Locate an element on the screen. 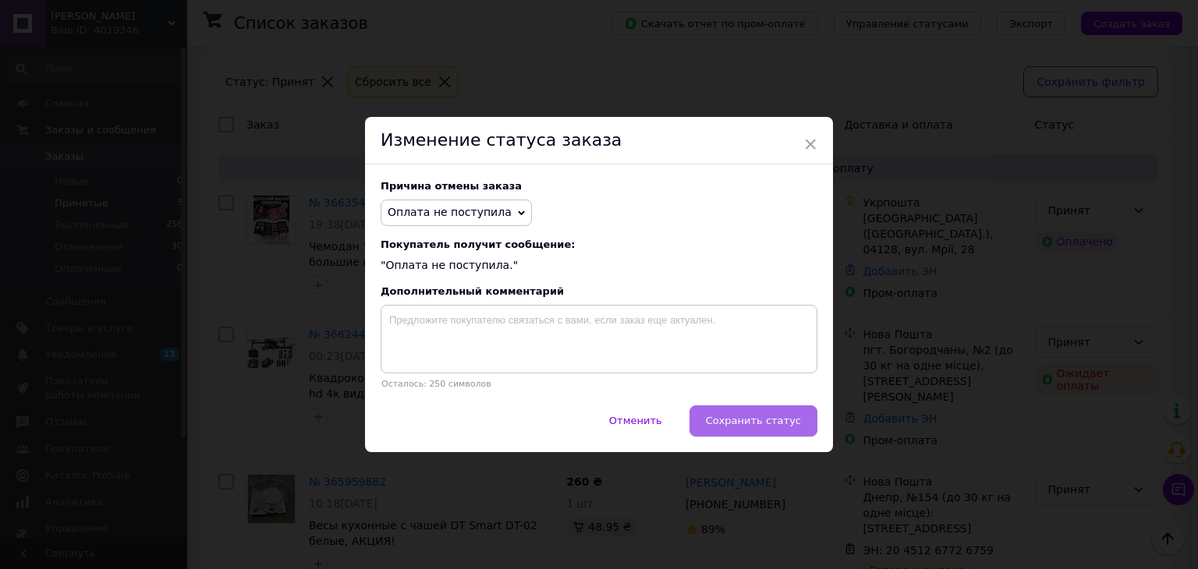  span: Покупатель получит сообщение: is located at coordinates (599, 244).